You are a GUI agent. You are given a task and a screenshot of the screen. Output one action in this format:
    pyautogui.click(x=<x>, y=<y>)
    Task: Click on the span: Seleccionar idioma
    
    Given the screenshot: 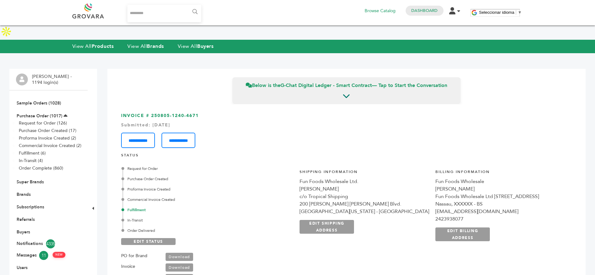 What is the action you would take?
    pyautogui.click(x=497, y=12)
    